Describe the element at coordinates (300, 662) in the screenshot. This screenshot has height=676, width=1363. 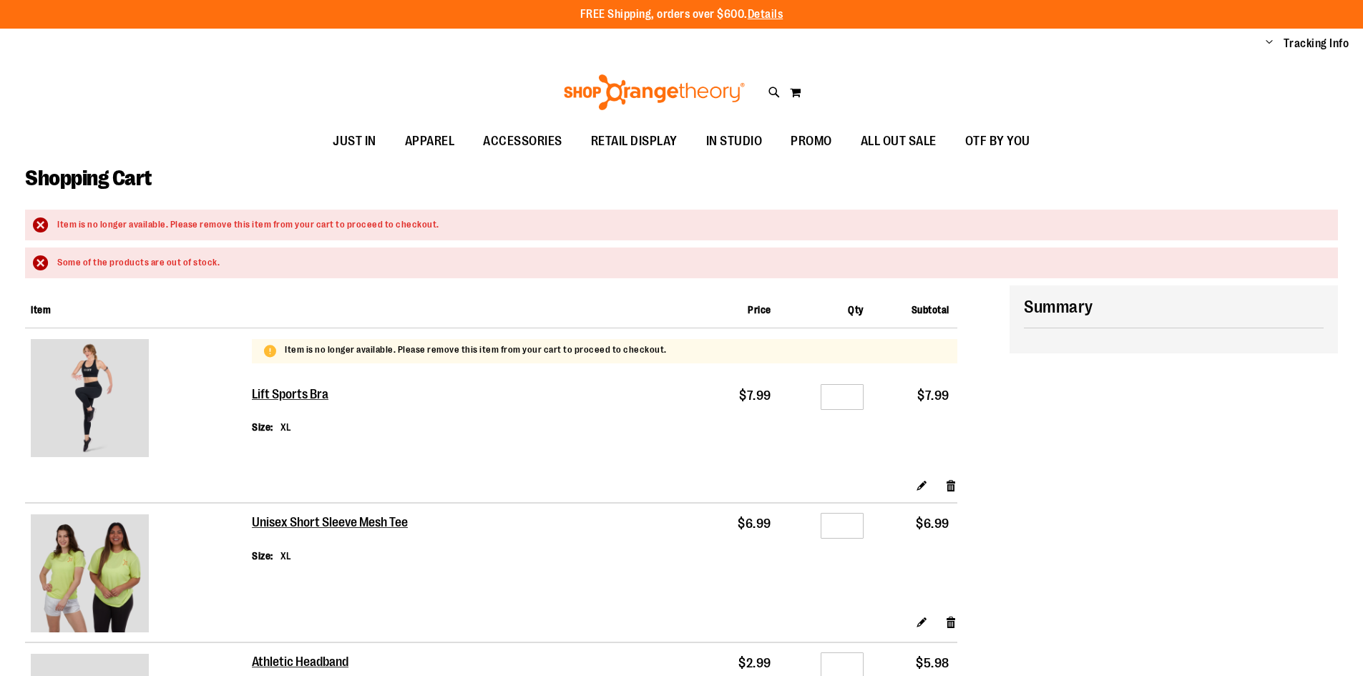
I see `h2: Athletic Headband` at that location.